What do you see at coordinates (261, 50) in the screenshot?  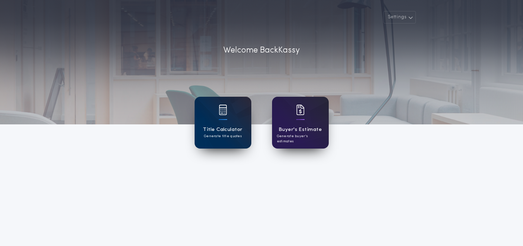 I see `p: Welcome Back Kassy` at bounding box center [261, 50].